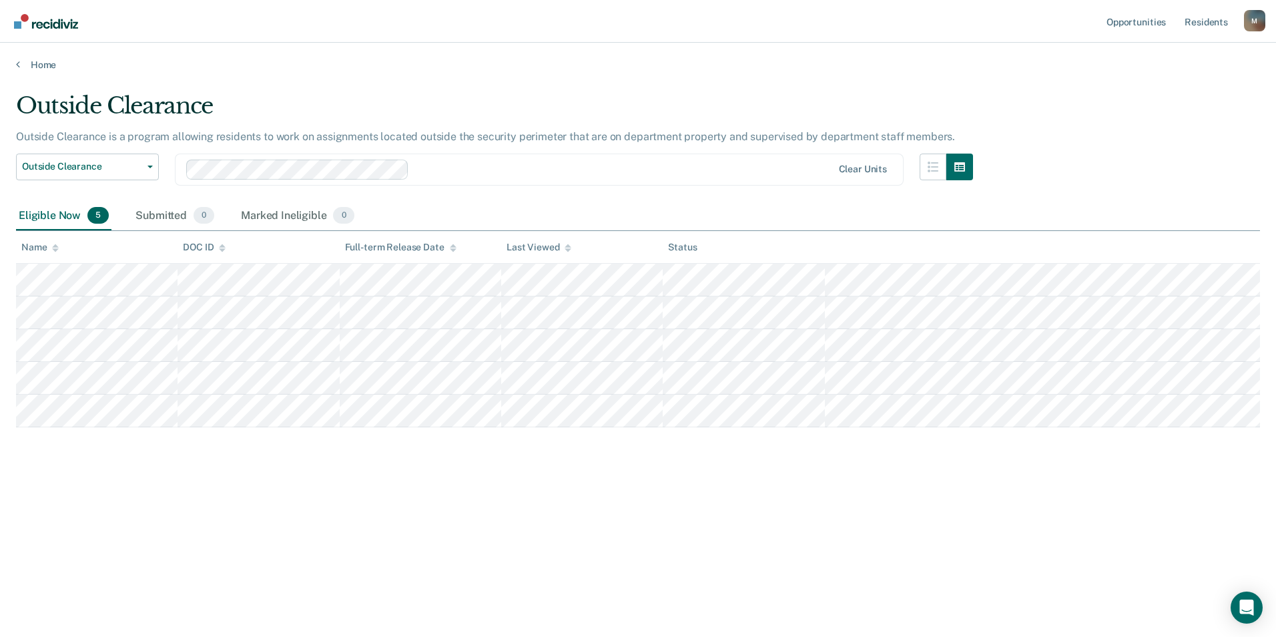  I want to click on span: 5, so click(98, 216).